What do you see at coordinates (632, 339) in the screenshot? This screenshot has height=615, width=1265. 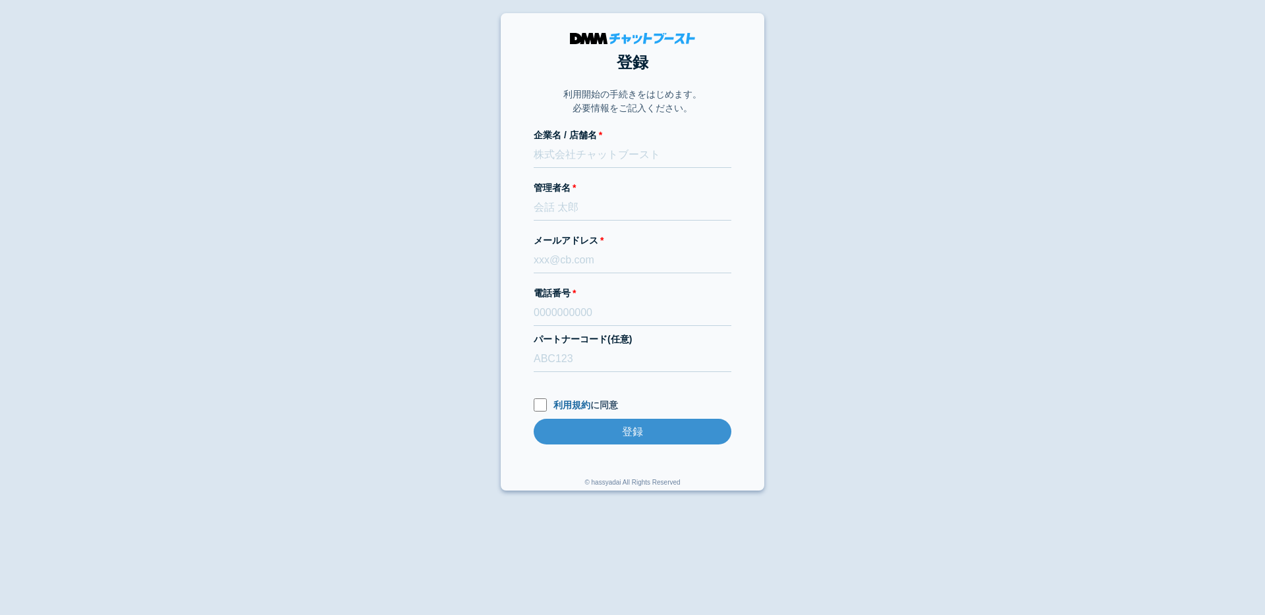 I see `label: パートナーコード(任意)` at bounding box center [632, 339].